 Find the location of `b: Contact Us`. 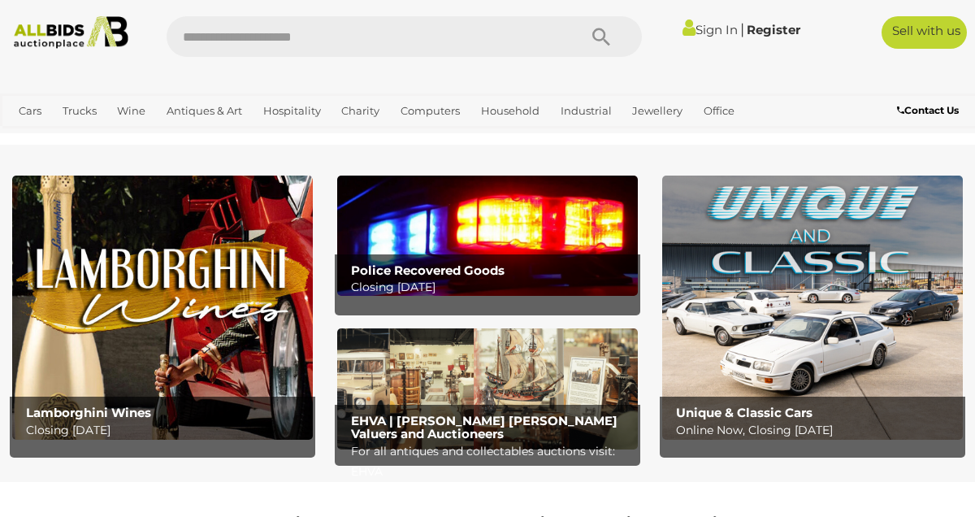

b: Contact Us is located at coordinates (928, 110).